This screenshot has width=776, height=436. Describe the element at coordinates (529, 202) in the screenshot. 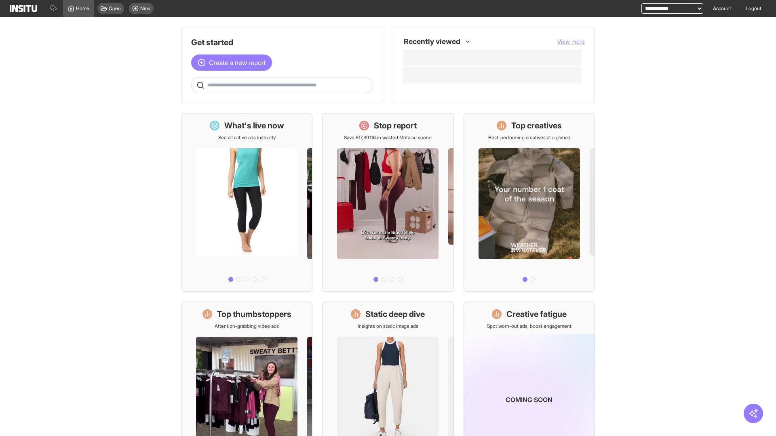

I see `a: Top creativesBest-performing creatives at a glance` at that location.